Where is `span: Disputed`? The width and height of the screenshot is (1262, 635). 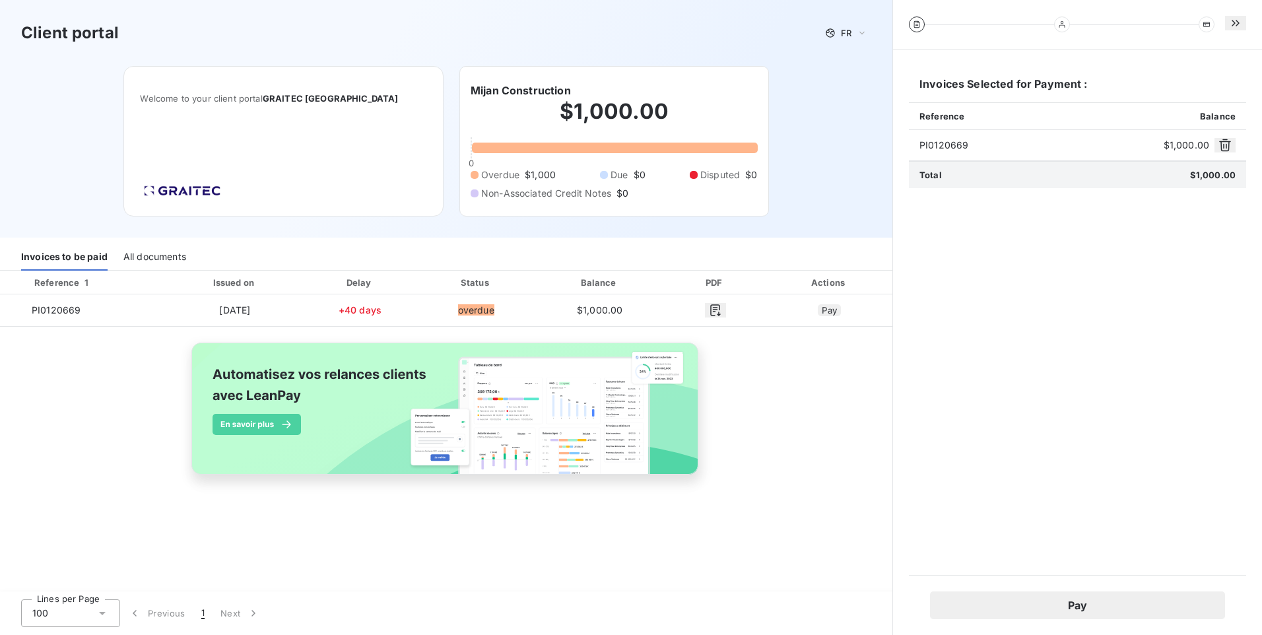 span: Disputed is located at coordinates (720, 175).